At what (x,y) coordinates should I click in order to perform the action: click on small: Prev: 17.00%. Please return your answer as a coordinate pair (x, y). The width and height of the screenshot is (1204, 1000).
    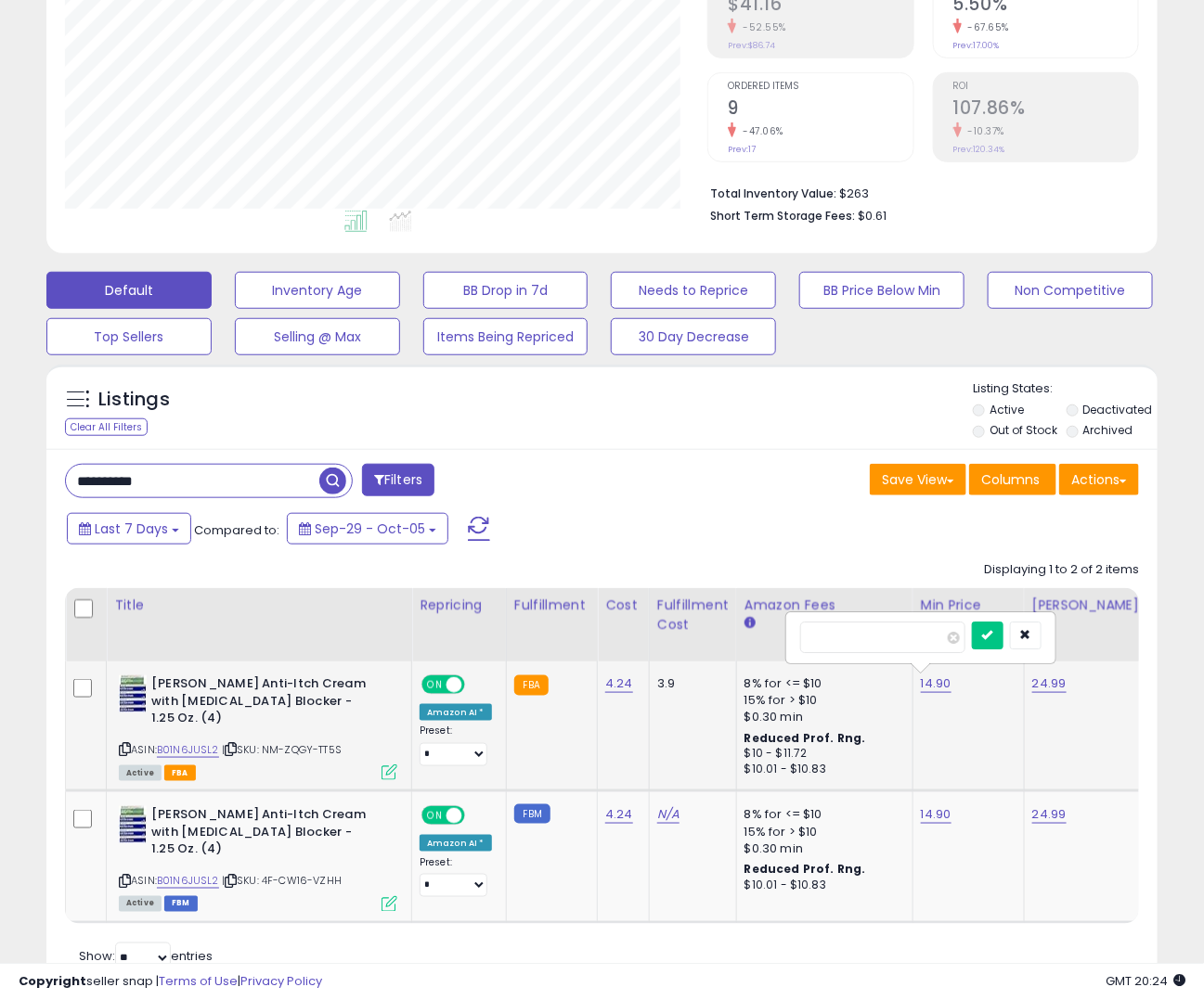
    Looking at the image, I should click on (977, 46).